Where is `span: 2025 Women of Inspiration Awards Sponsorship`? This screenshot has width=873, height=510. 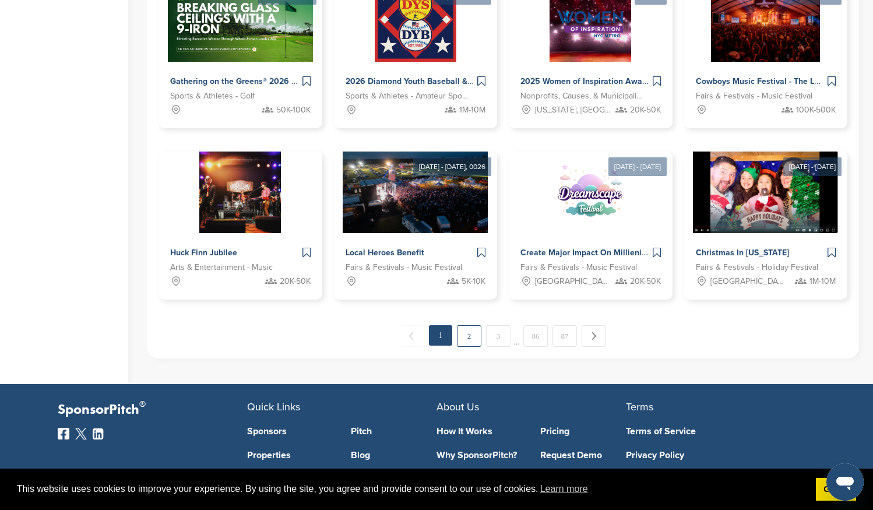 span: 2025 Women of Inspiration Awards Sponsorship is located at coordinates (612, 81).